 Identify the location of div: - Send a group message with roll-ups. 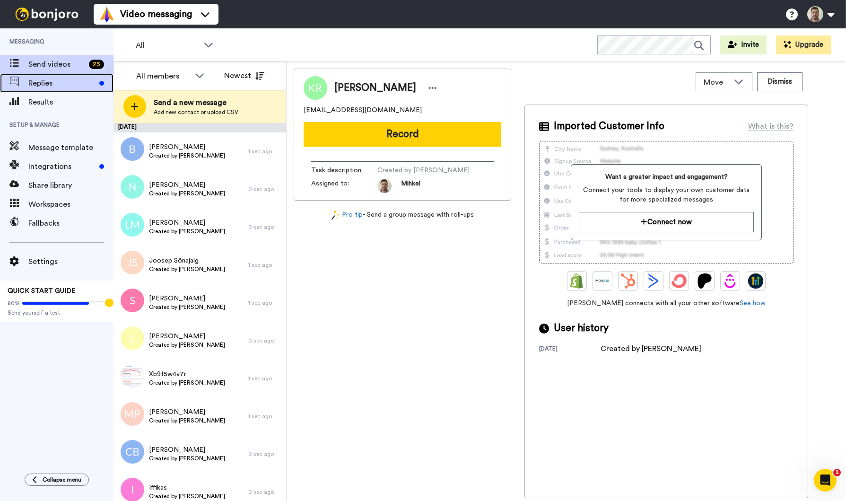
(403, 215).